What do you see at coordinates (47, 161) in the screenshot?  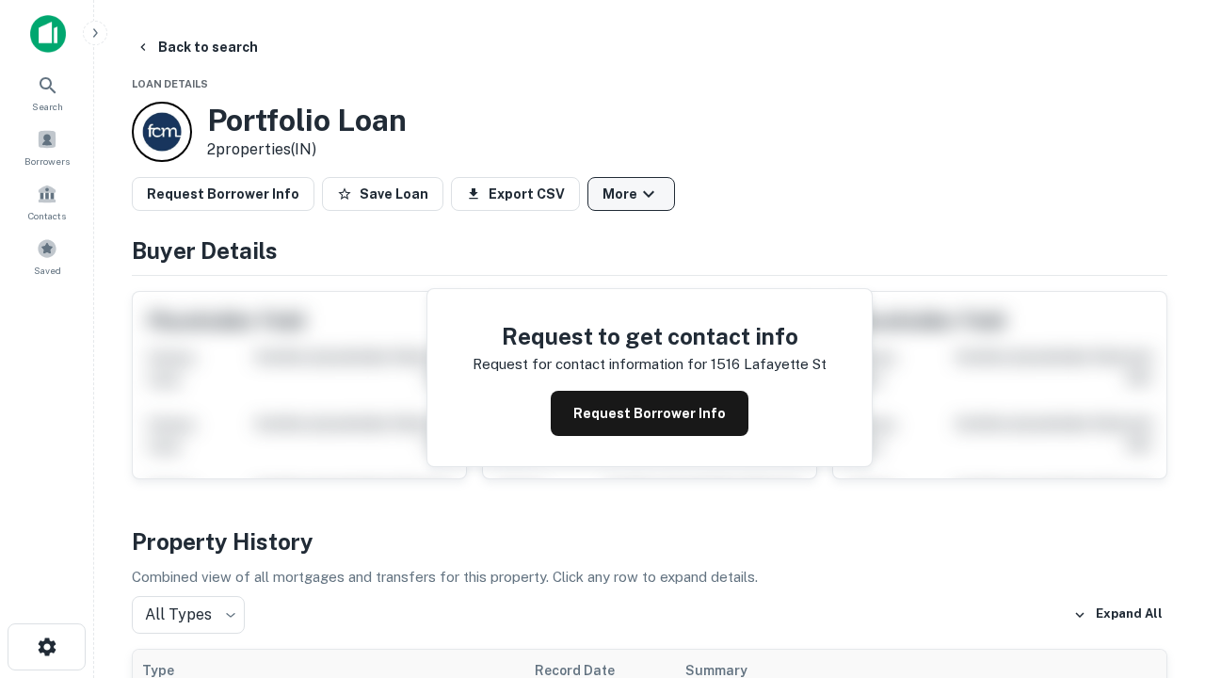 I see `span: Borrowers` at bounding box center [47, 161].